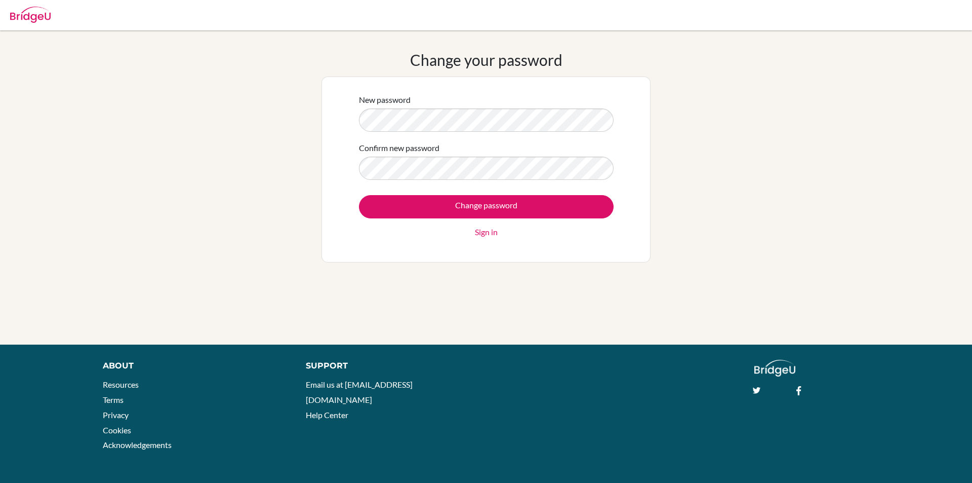 This screenshot has height=483, width=972. I want to click on a: Terms, so click(113, 399).